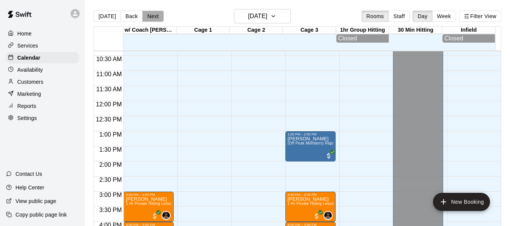 This screenshot has height=226, width=510. Describe the element at coordinates (30, 188) in the screenshot. I see `p: Help Center` at that location.